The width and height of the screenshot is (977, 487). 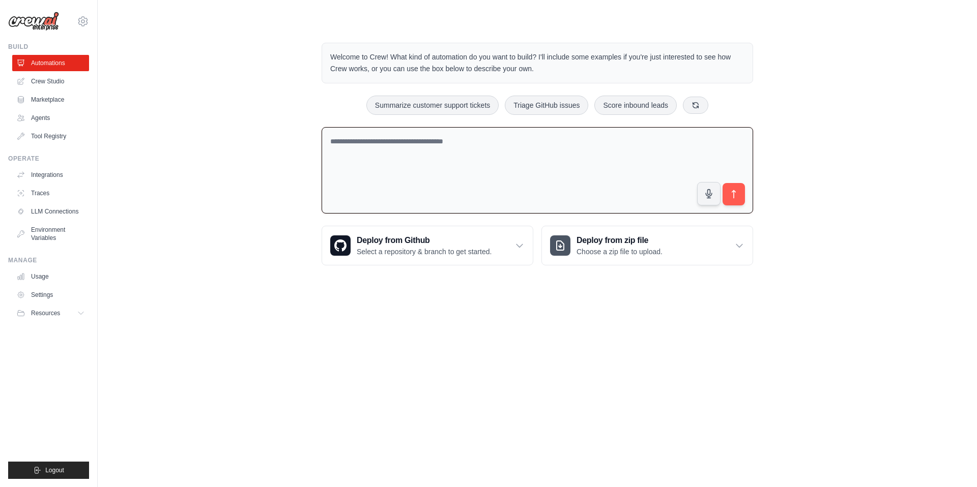 I want to click on div: Build, so click(x=48, y=47).